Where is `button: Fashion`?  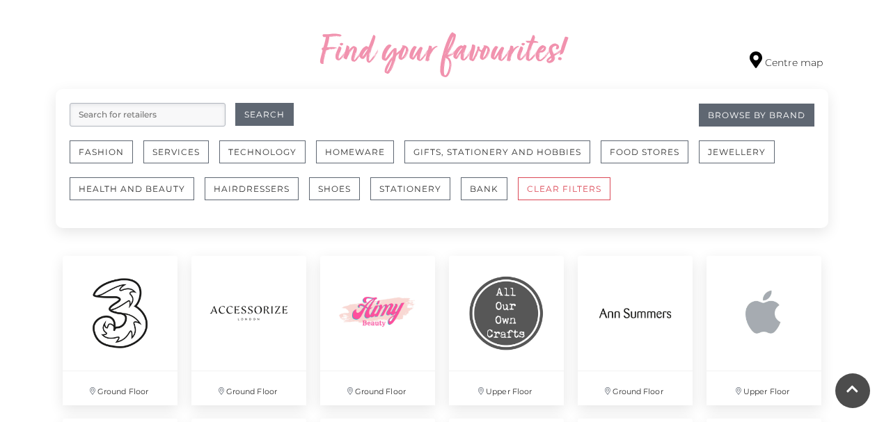 button: Fashion is located at coordinates (101, 152).